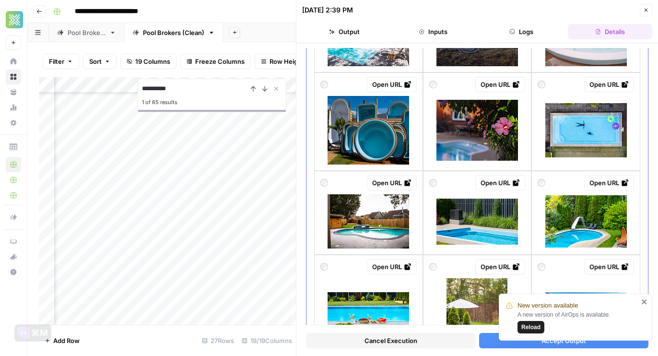 This screenshot has width=658, height=356. Describe the element at coordinates (586, 319) in the screenshot. I see `img: cozy-backyard-with-elevated-pool-and-green-garden.jpg` at that location.